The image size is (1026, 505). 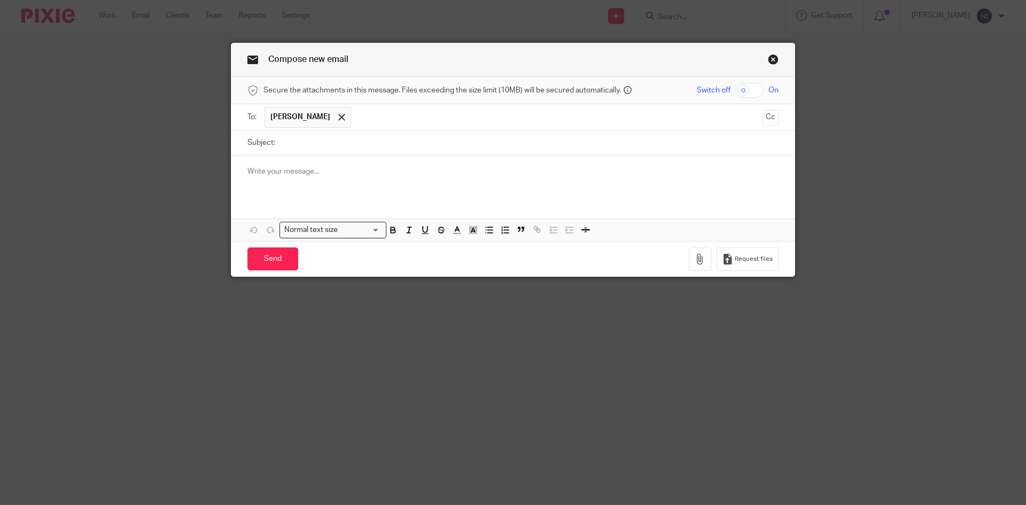 I want to click on span: Secure the attachments in this message. Files exceeding the size limit (10MB) will be secured aut..., so click(x=442, y=90).